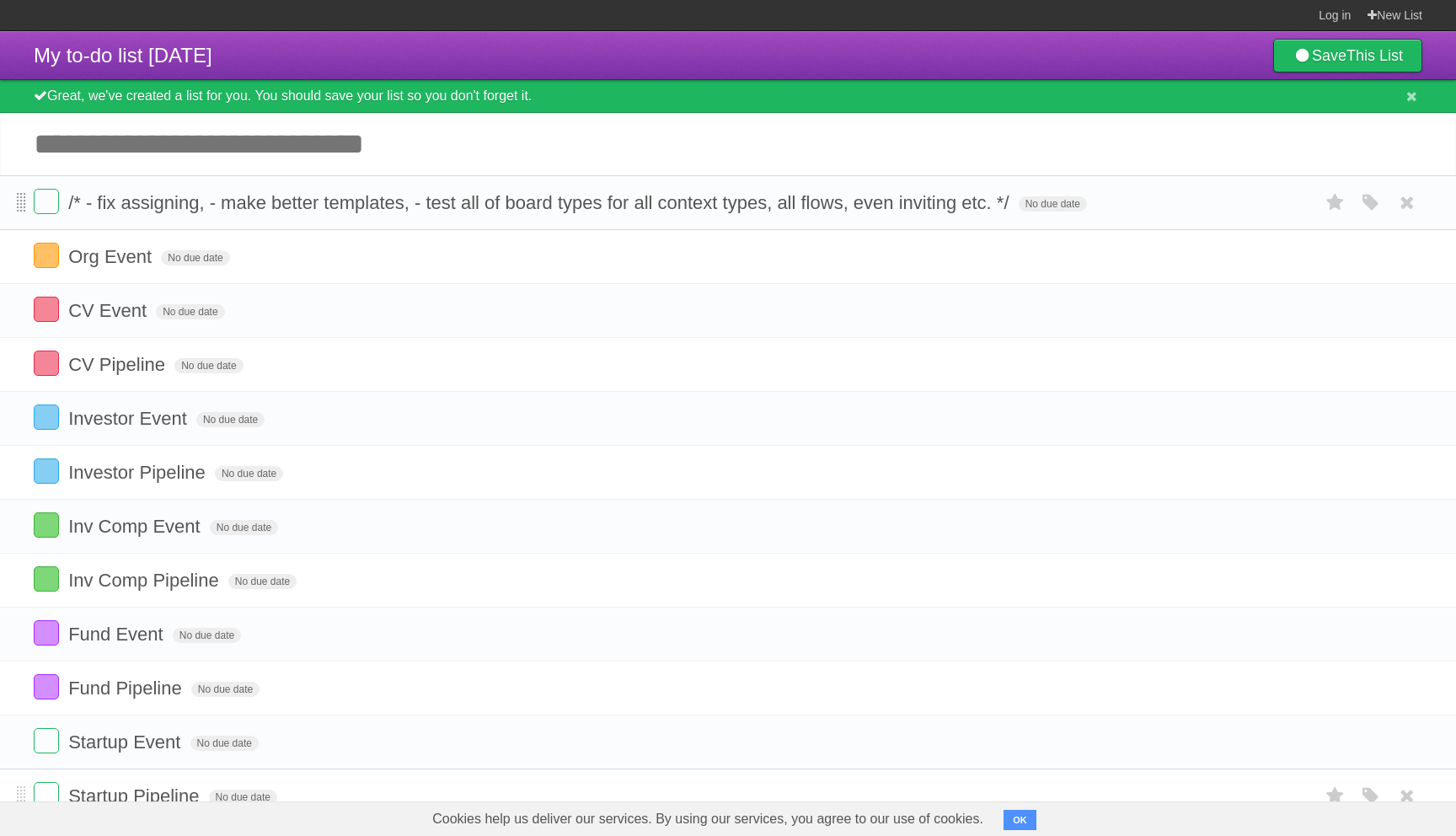 The image size is (1456, 836). What do you see at coordinates (136, 525) in the screenshot?
I see `span: Inv Comp Event` at bounding box center [136, 525].